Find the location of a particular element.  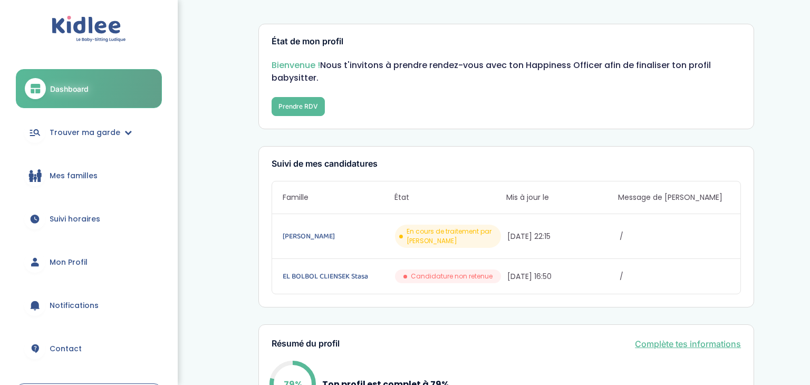

h3: Résumé du profil is located at coordinates (306, 344).